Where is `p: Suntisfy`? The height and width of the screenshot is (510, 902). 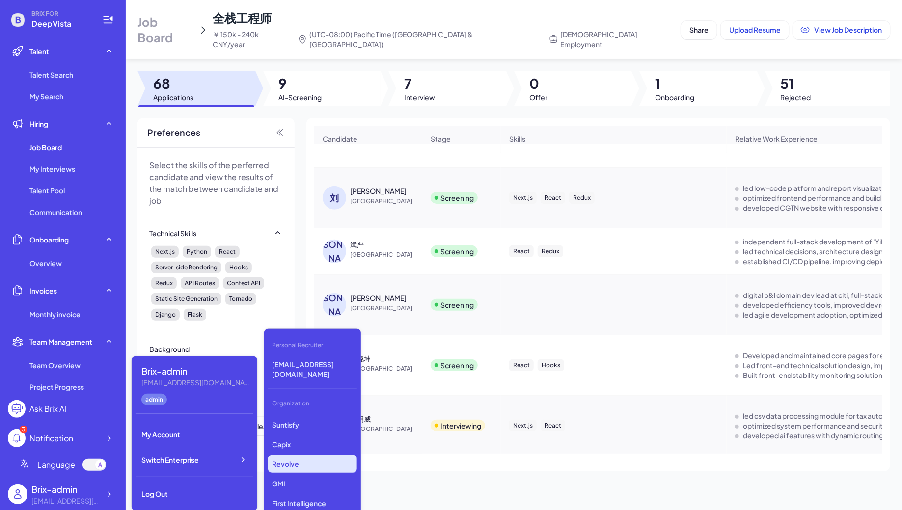
p: Suntisfy is located at coordinates (312, 425).